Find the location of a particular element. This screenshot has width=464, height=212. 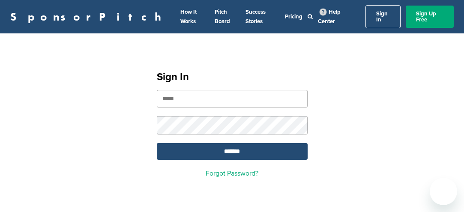

a: Help Center is located at coordinates (329, 17).